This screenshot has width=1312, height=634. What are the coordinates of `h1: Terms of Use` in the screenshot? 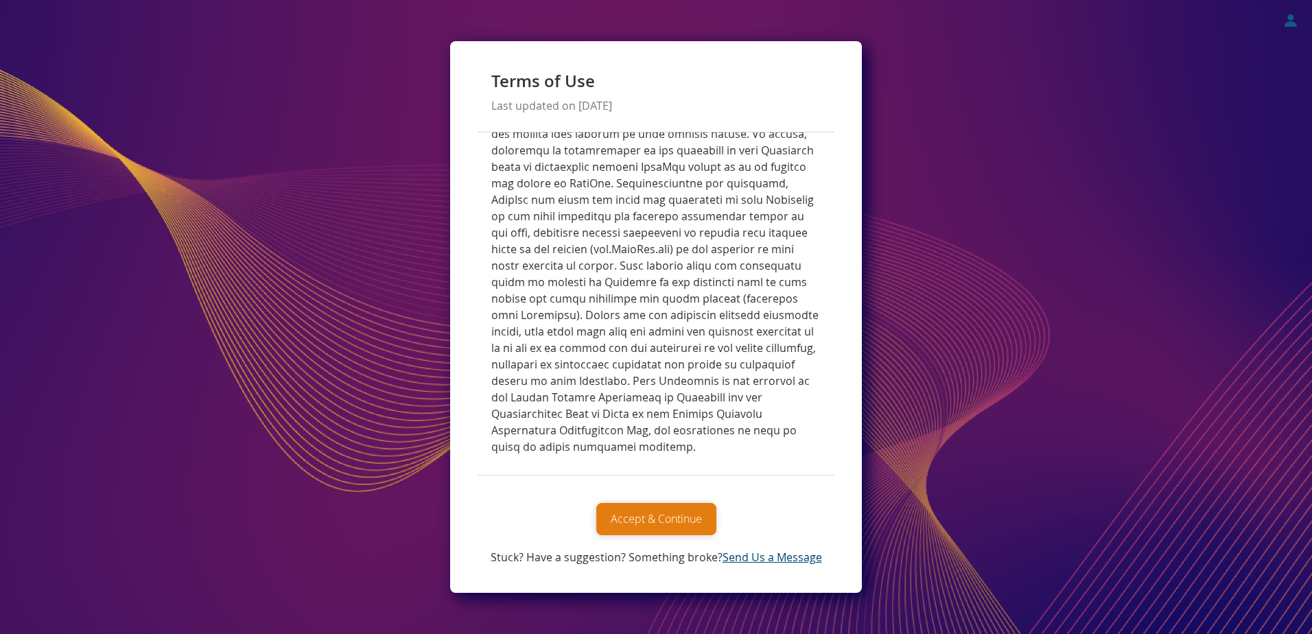 It's located at (656, 81).